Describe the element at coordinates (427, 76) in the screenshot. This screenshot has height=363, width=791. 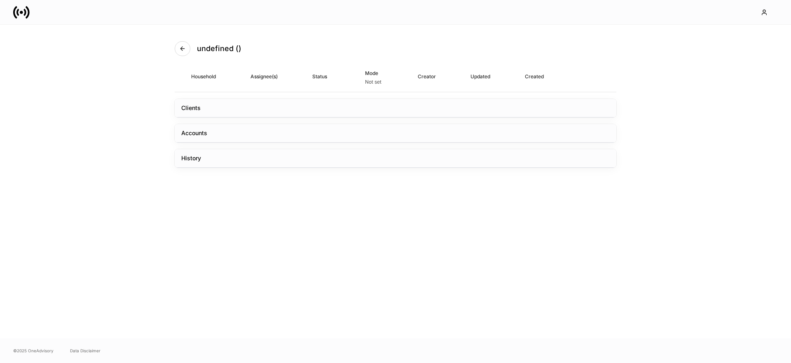
I see `div: Creator` at that location.